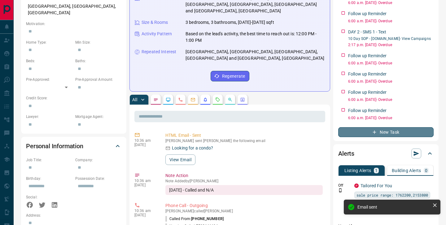  Describe the element at coordinates (206, 100) in the screenshot. I see `svg: Listing Alerts` at that location.